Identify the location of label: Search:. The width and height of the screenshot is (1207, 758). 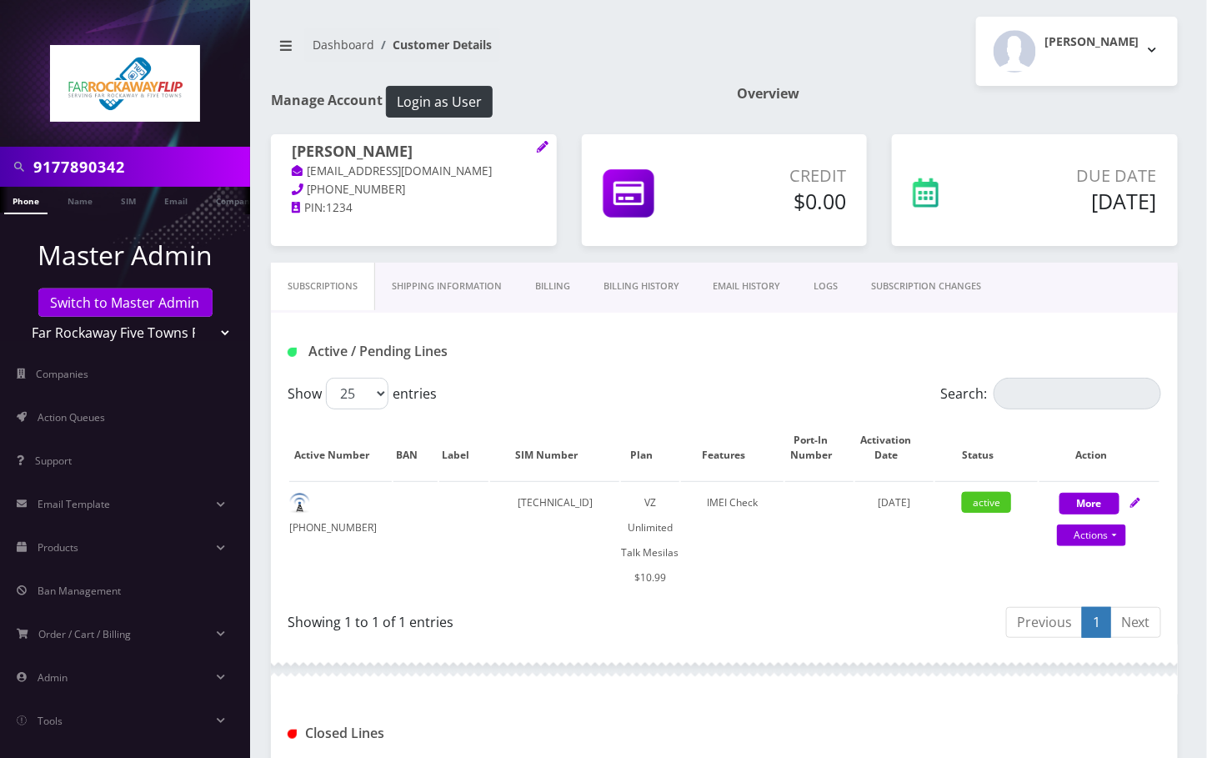
(1050, 393).